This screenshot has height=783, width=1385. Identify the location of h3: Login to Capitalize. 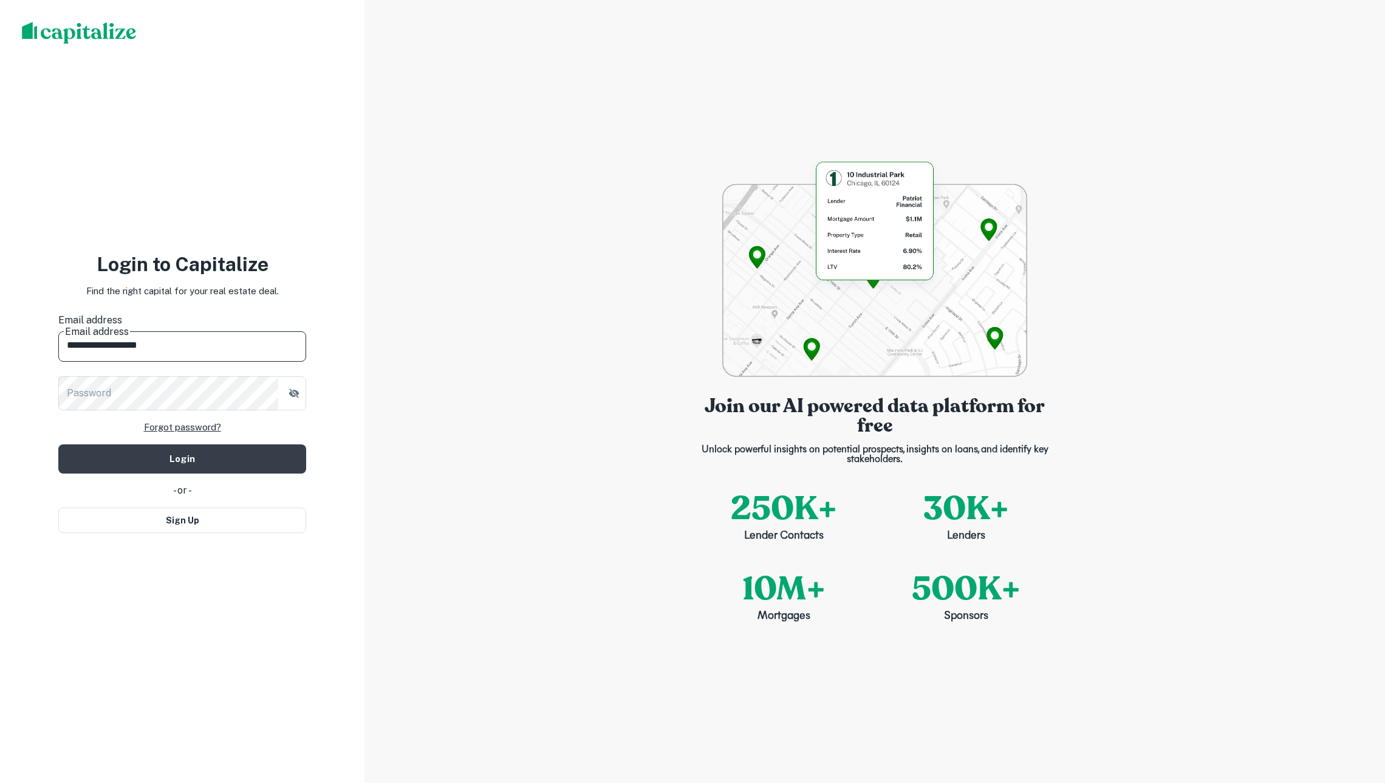
(182, 264).